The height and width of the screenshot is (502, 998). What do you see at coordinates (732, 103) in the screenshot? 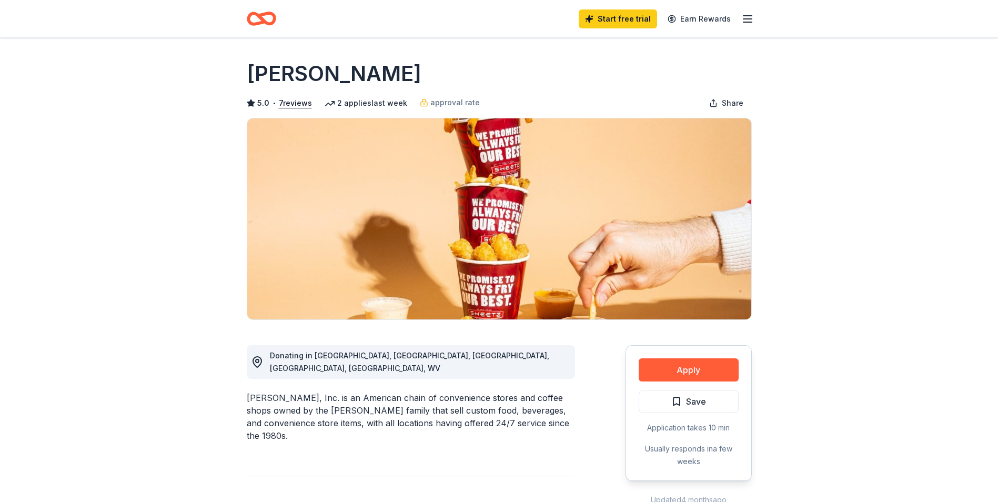
I see `span: Share` at bounding box center [732, 103].